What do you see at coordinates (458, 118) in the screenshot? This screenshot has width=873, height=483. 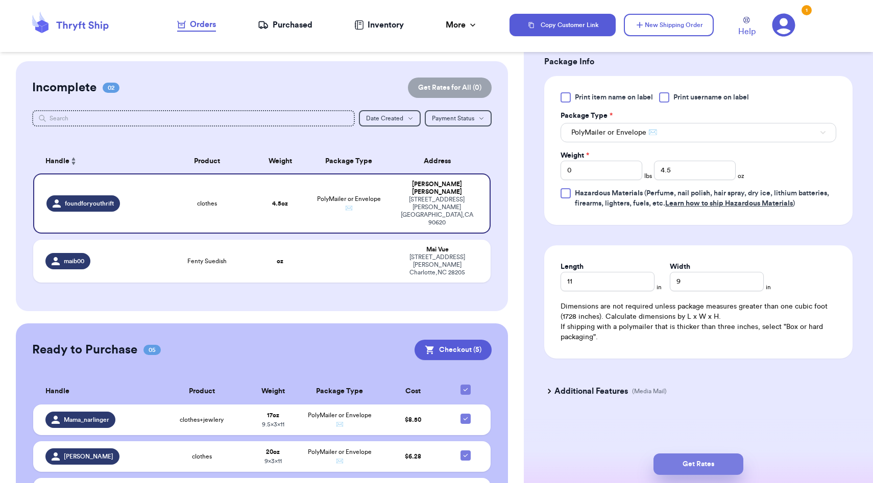 I see `button: Payment Status` at bounding box center [458, 118].